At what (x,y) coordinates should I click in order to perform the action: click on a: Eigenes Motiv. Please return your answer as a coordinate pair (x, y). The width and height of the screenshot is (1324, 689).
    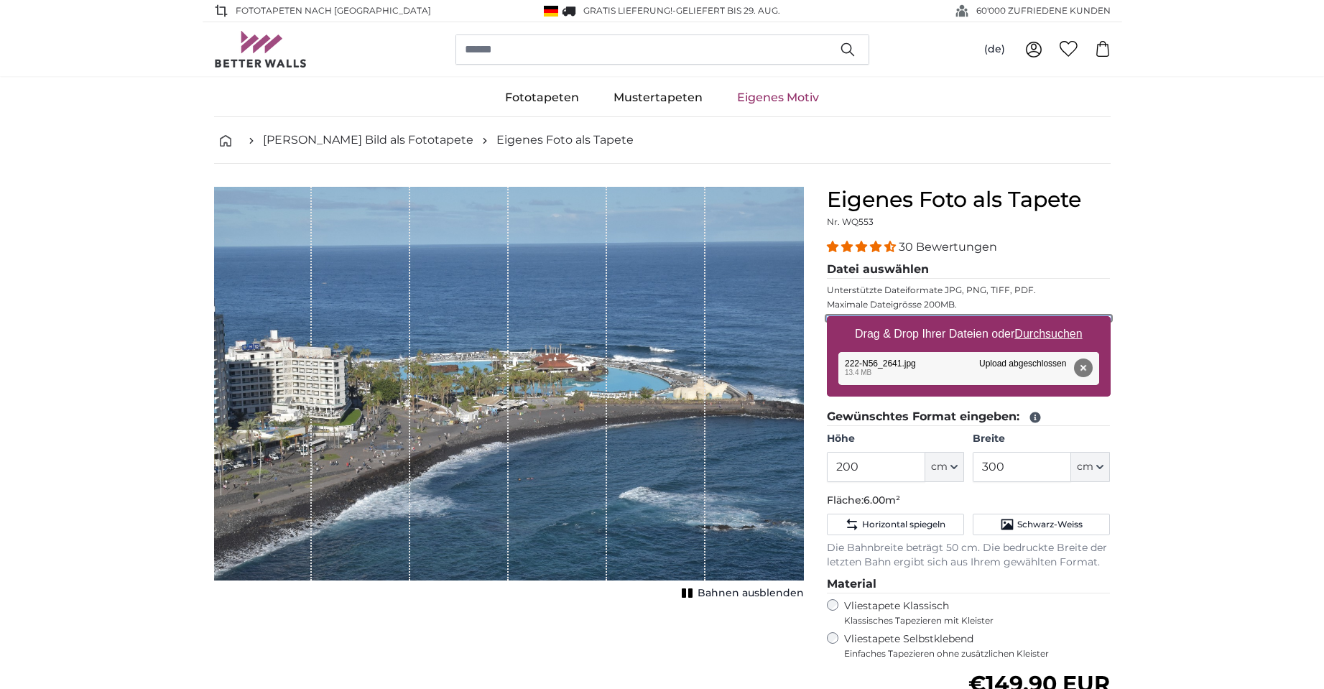
    Looking at the image, I should click on (778, 98).